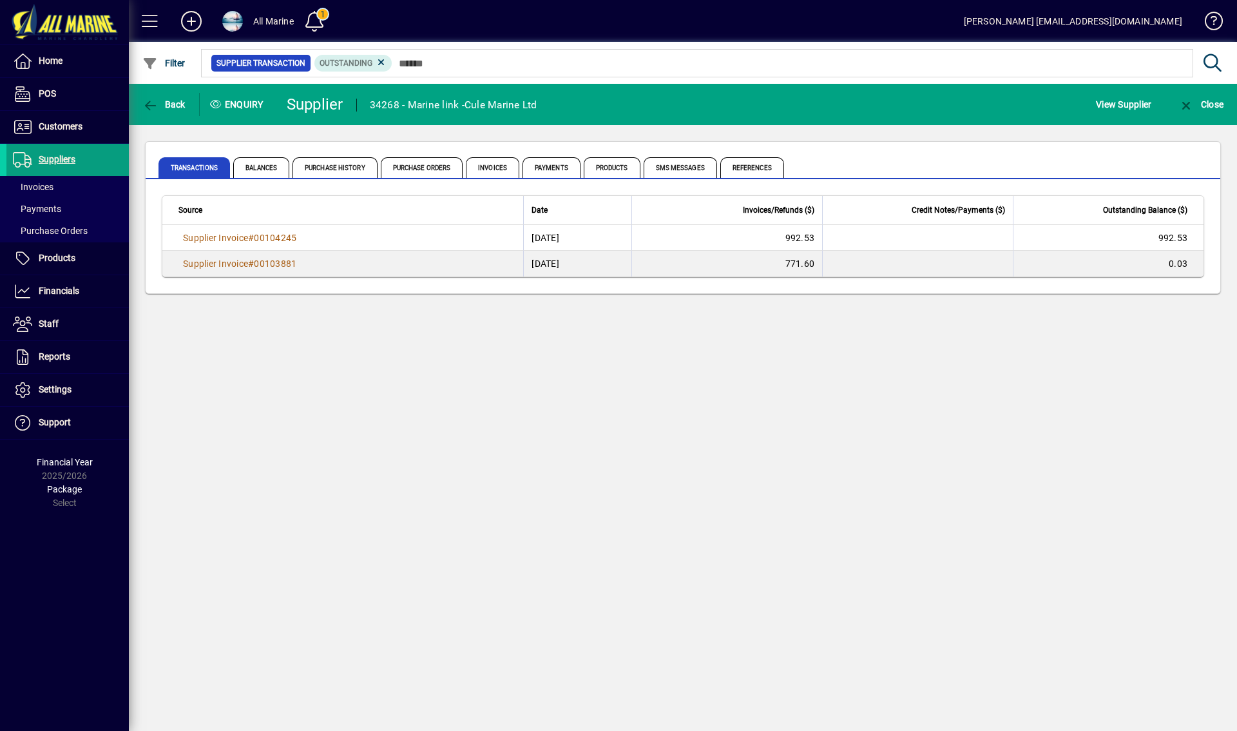 This screenshot has width=1237, height=731. Describe the element at coordinates (68, 423) in the screenshot. I see `a: Support` at that location.